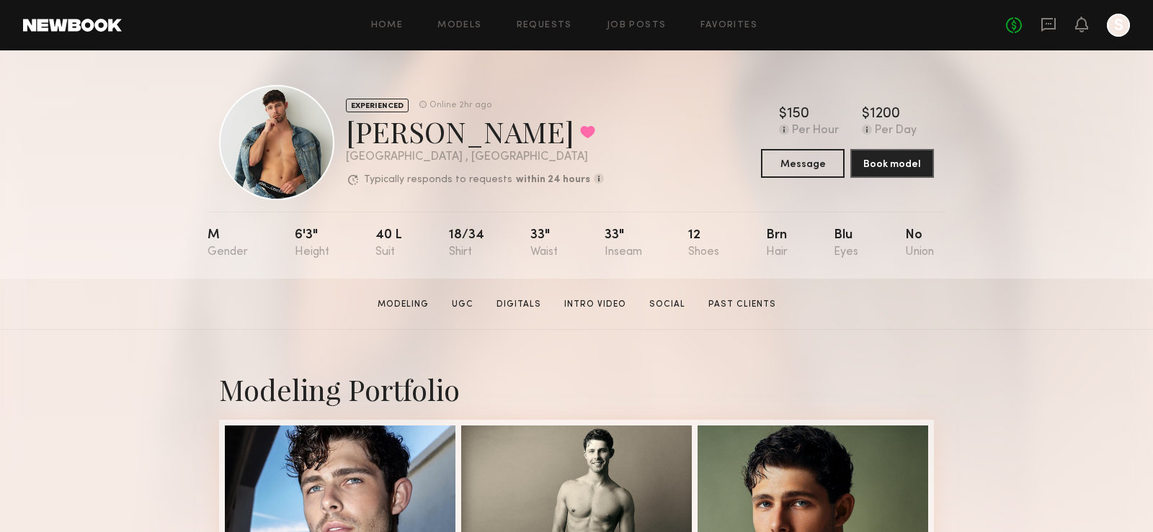  Describe the element at coordinates (803, 164) in the screenshot. I see `button: Message` at that location.